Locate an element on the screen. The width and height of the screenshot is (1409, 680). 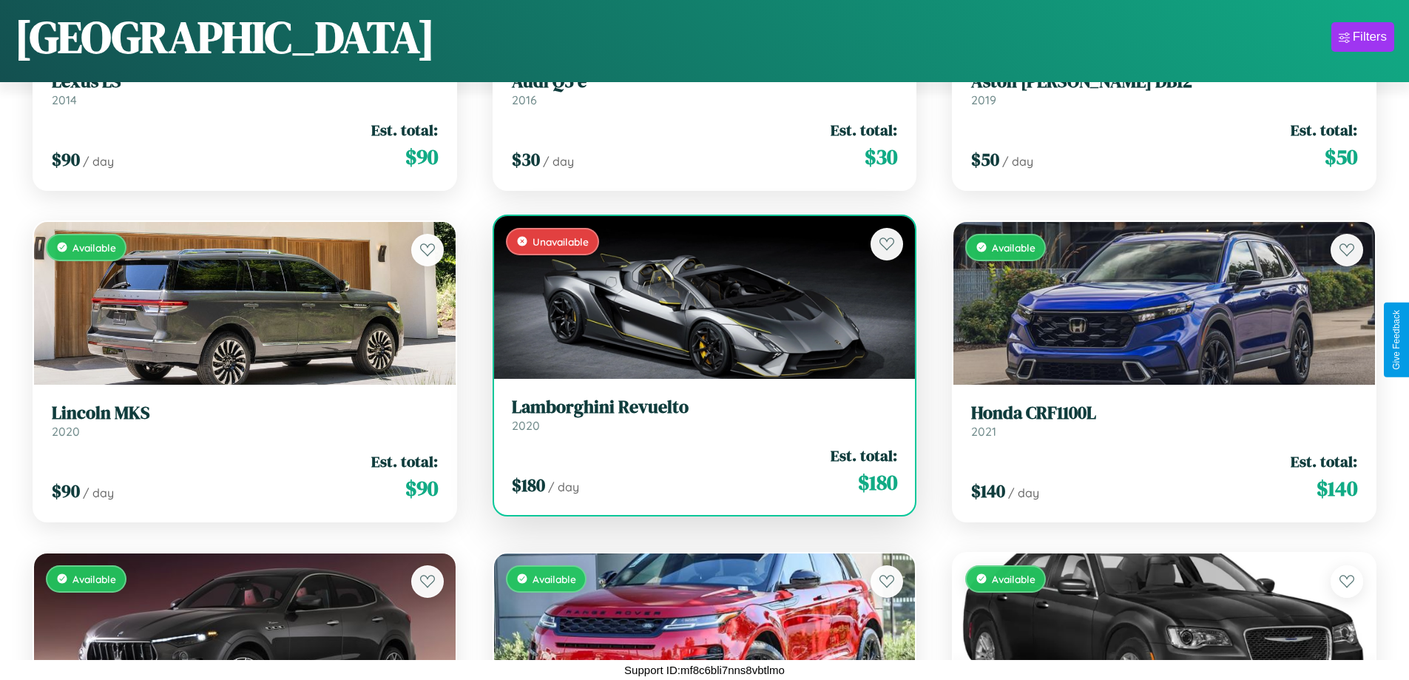
a: Lincoln MKS2020 is located at coordinates (245, 420).